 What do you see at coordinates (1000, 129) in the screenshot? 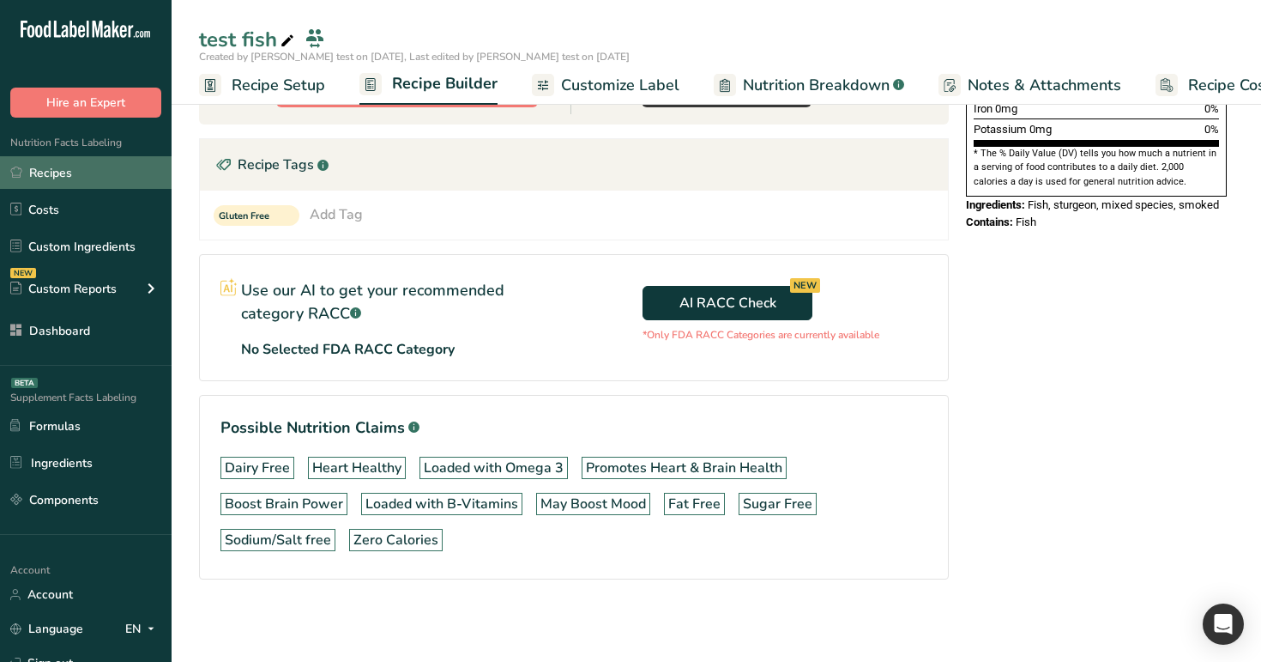
I see `span: Potassium` at bounding box center [1000, 129].